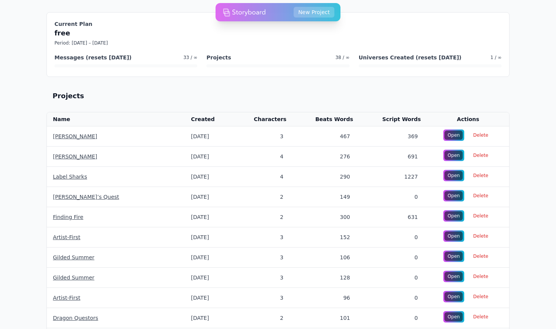  What do you see at coordinates (325, 197) in the screenshot?
I see `td: 149` at bounding box center [325, 197].